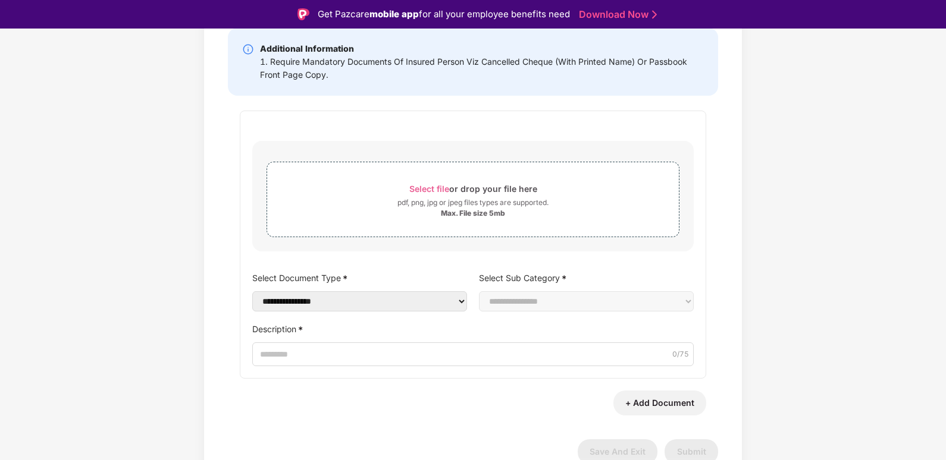 Image resolution: width=946 pixels, height=460 pixels. What do you see at coordinates (303, 14) in the screenshot?
I see `img: Logo` at bounding box center [303, 14].